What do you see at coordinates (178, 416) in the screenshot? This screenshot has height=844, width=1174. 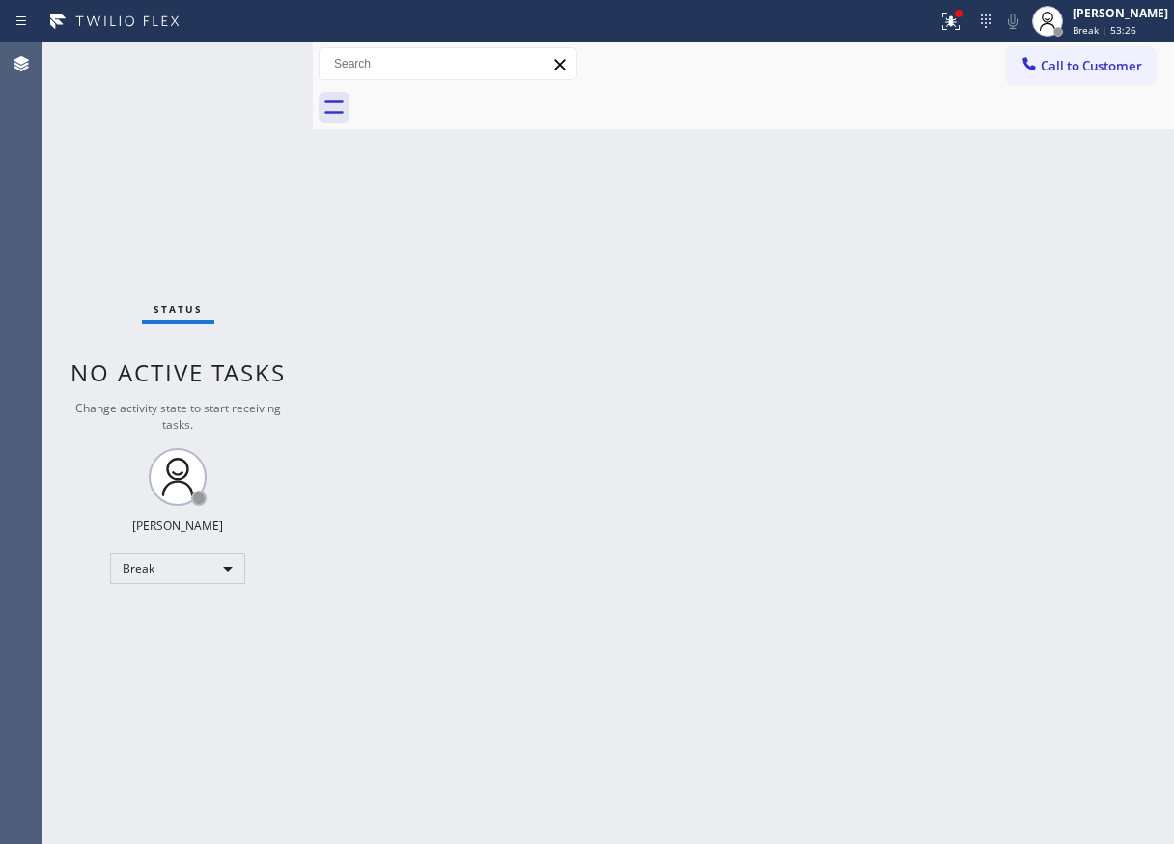 I see `span: Change activity state to start receiving tasks.` at bounding box center [178, 416].